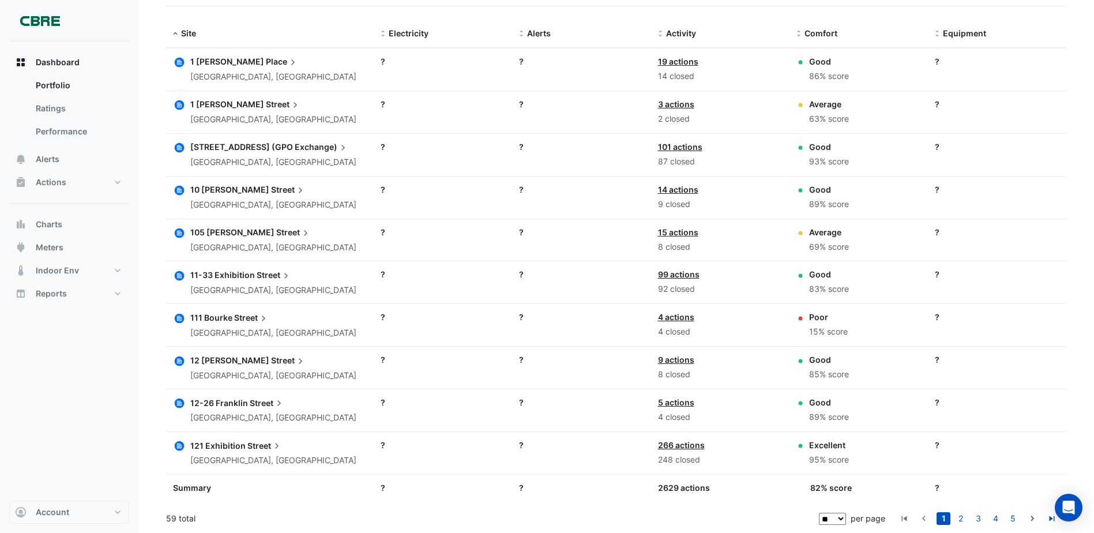 This screenshot has height=533, width=1094. What do you see at coordinates (821, 33) in the screenshot?
I see `span: Comfort` at bounding box center [821, 33].